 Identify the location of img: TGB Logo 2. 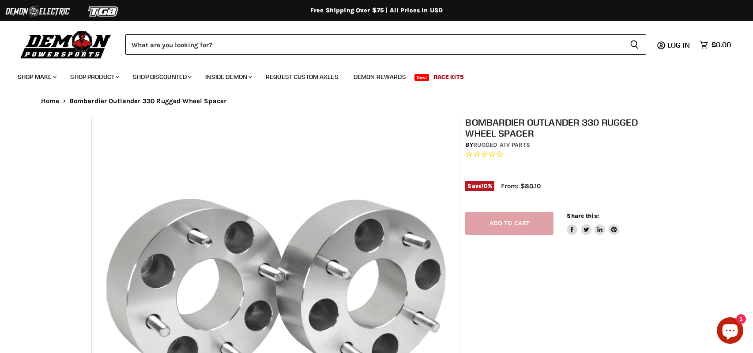
(104, 11).